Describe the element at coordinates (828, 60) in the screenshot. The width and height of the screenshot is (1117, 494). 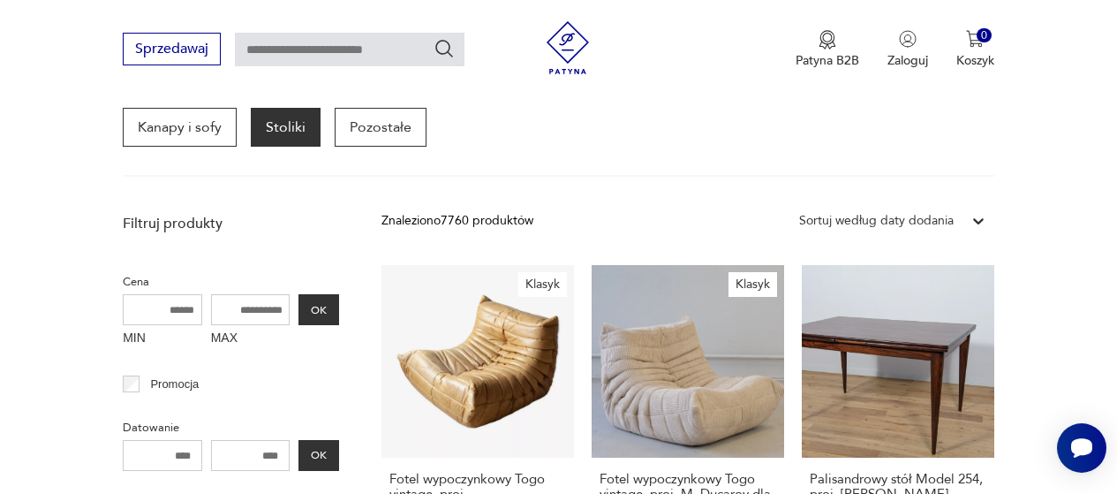
I see `p: Patyna B2B` at that location.